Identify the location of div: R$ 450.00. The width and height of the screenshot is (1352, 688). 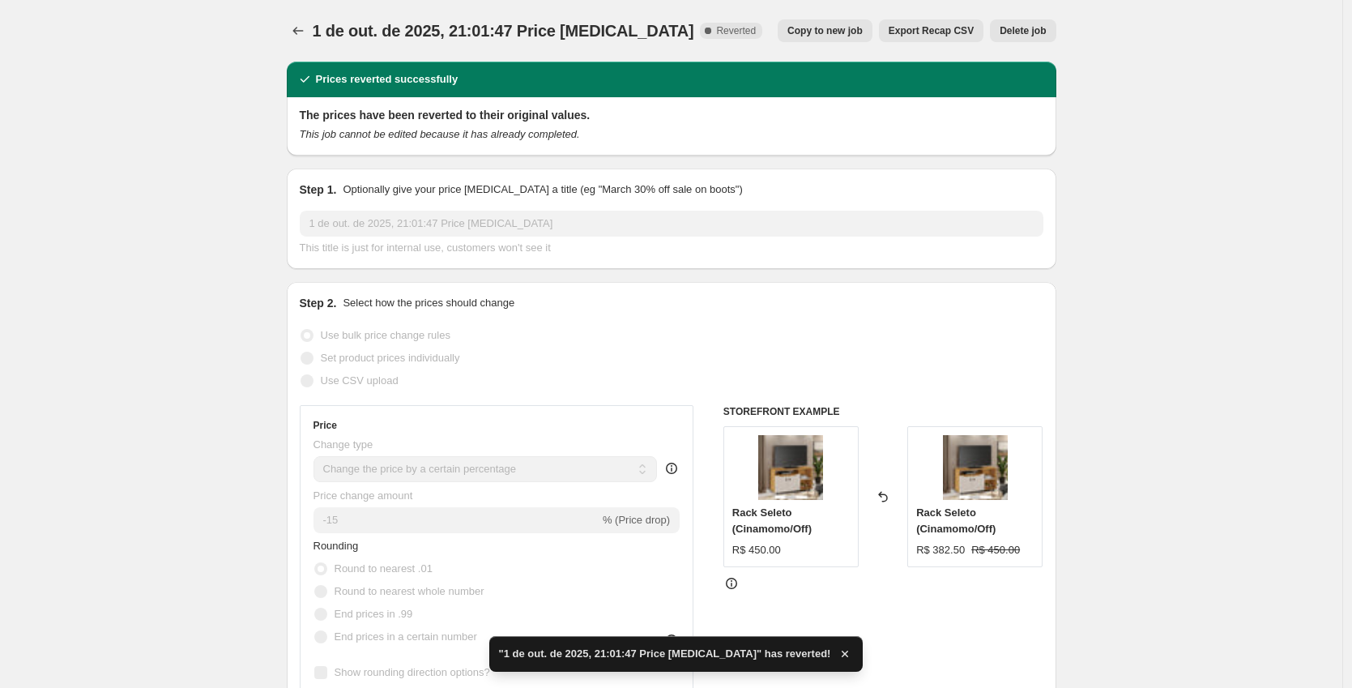
(756, 550).